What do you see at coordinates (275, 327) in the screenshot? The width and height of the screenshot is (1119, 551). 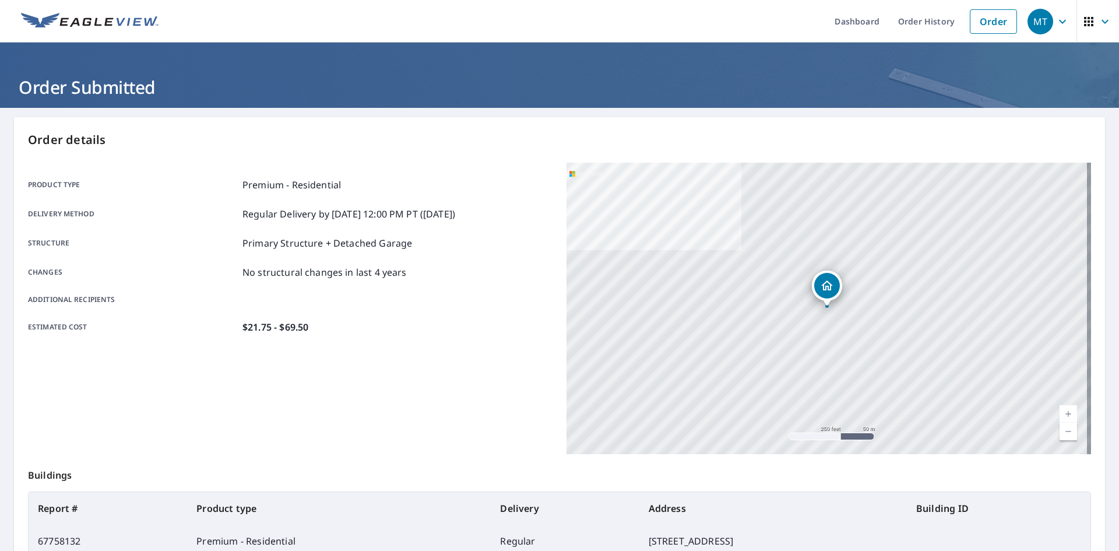 I see `p: $21.75 - $69.50` at bounding box center [275, 327].